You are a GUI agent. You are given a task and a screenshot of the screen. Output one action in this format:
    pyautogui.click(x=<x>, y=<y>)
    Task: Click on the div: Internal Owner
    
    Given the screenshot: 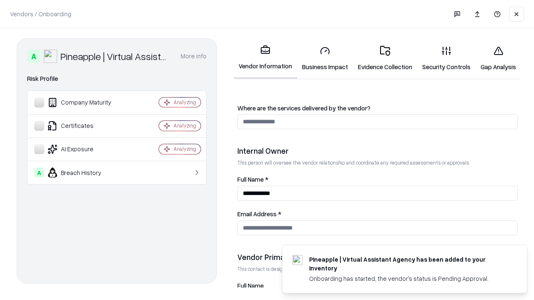 What is the action you would take?
    pyautogui.click(x=378, y=151)
    